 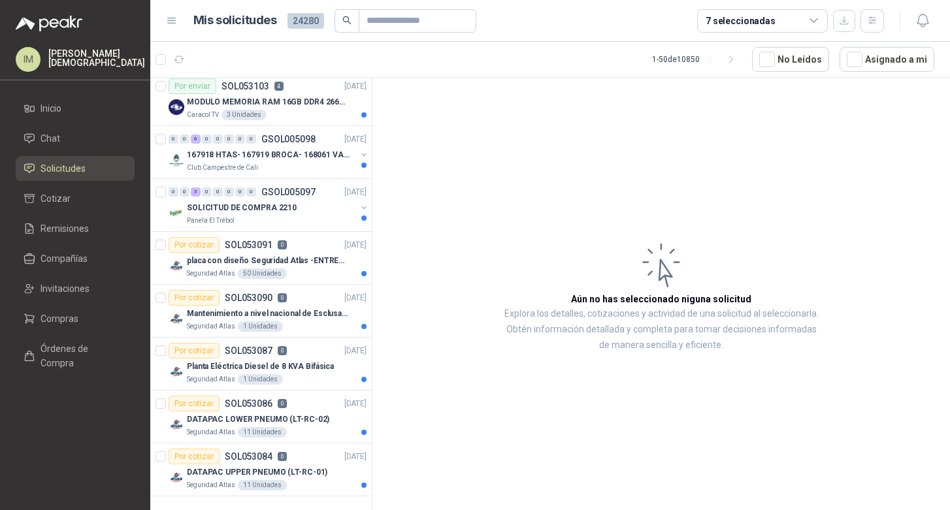 What do you see at coordinates (790, 59) in the screenshot?
I see `button: No Leídos` at bounding box center [790, 59].